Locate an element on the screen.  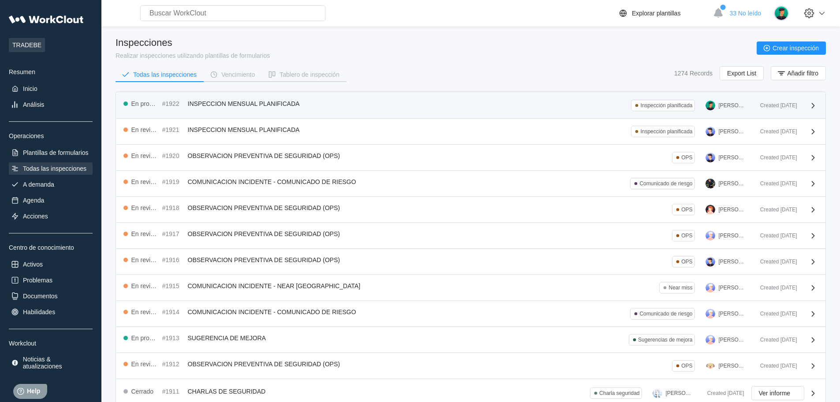
div: Workclout is located at coordinates (51, 343).